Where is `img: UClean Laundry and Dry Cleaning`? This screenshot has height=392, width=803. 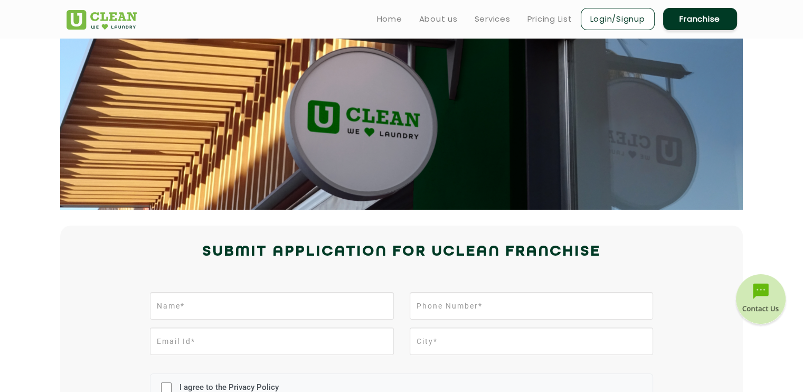
img: UClean Laundry and Dry Cleaning is located at coordinates (101, 20).